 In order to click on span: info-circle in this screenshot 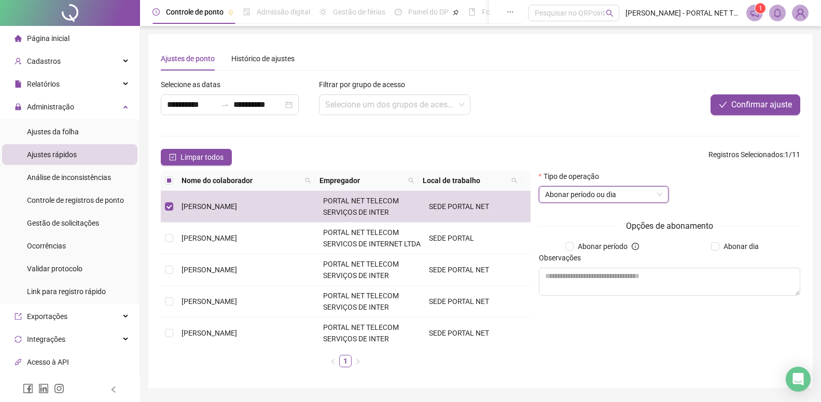, I will do `click(635, 246)`.